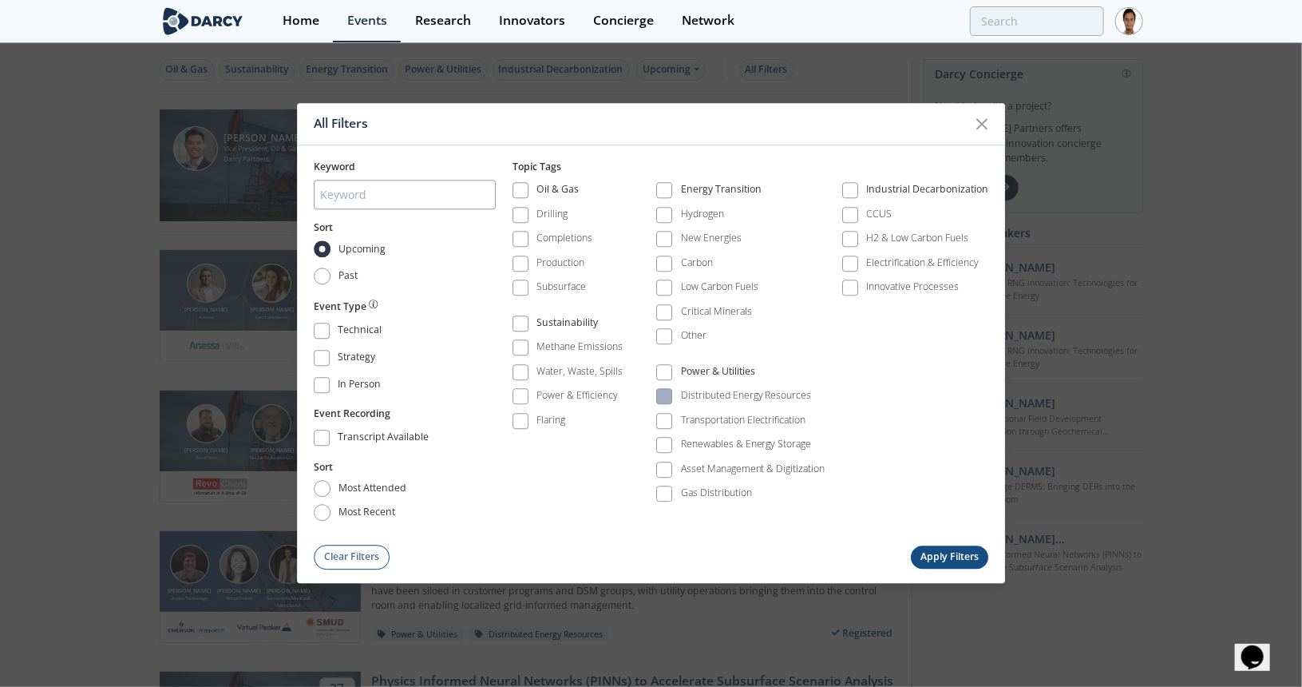 Image resolution: width=1302 pixels, height=687 pixels. Describe the element at coordinates (352, 414) in the screenshot. I see `button: Event Recording` at that location.